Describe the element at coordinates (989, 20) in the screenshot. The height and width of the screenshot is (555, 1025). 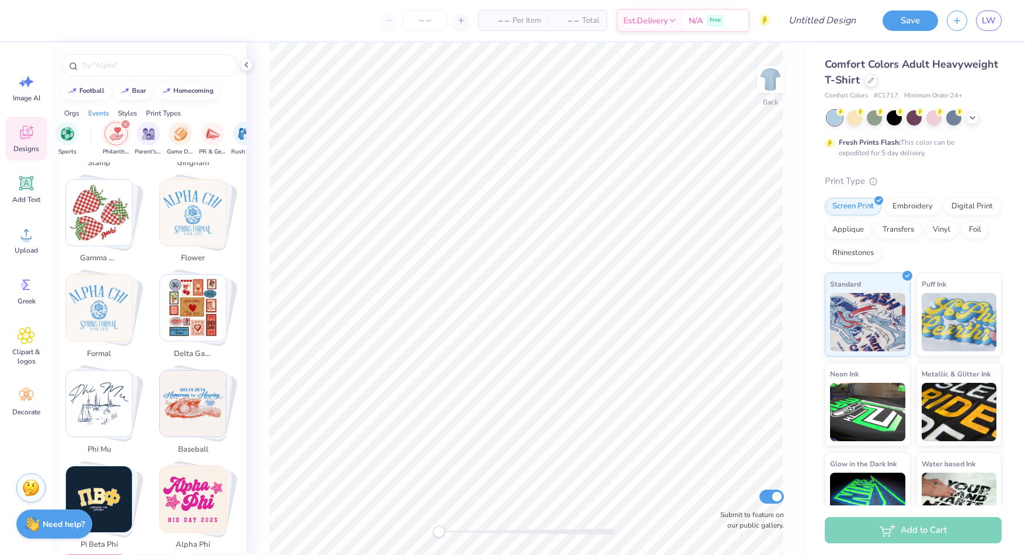
I see `a: LW` at that location.